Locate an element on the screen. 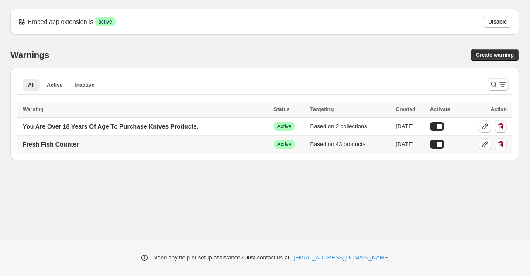 The image size is (530, 276). h2: Warnings is located at coordinates (30, 55).